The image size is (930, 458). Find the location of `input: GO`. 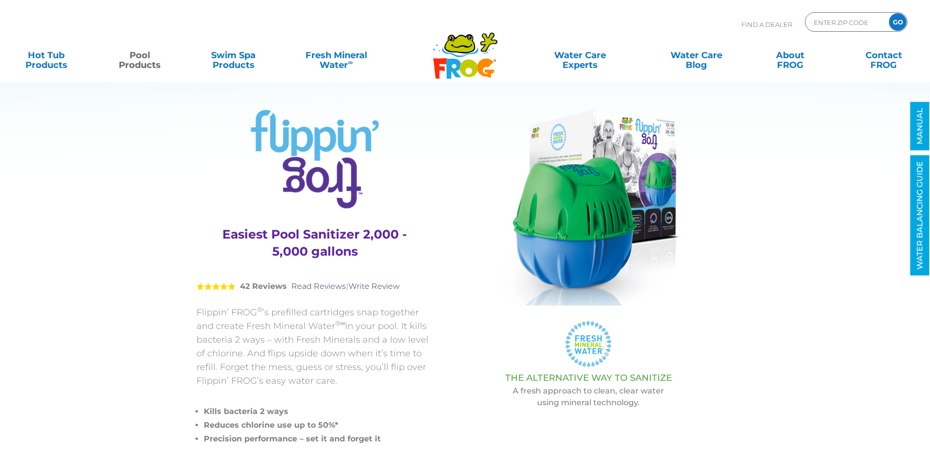

input: GO is located at coordinates (897, 22).